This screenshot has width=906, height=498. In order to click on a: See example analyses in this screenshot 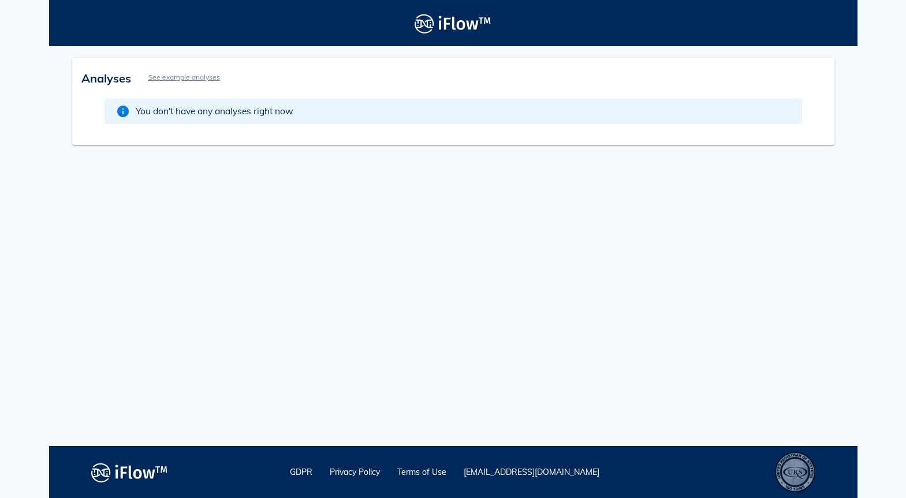, I will do `click(184, 77)`.